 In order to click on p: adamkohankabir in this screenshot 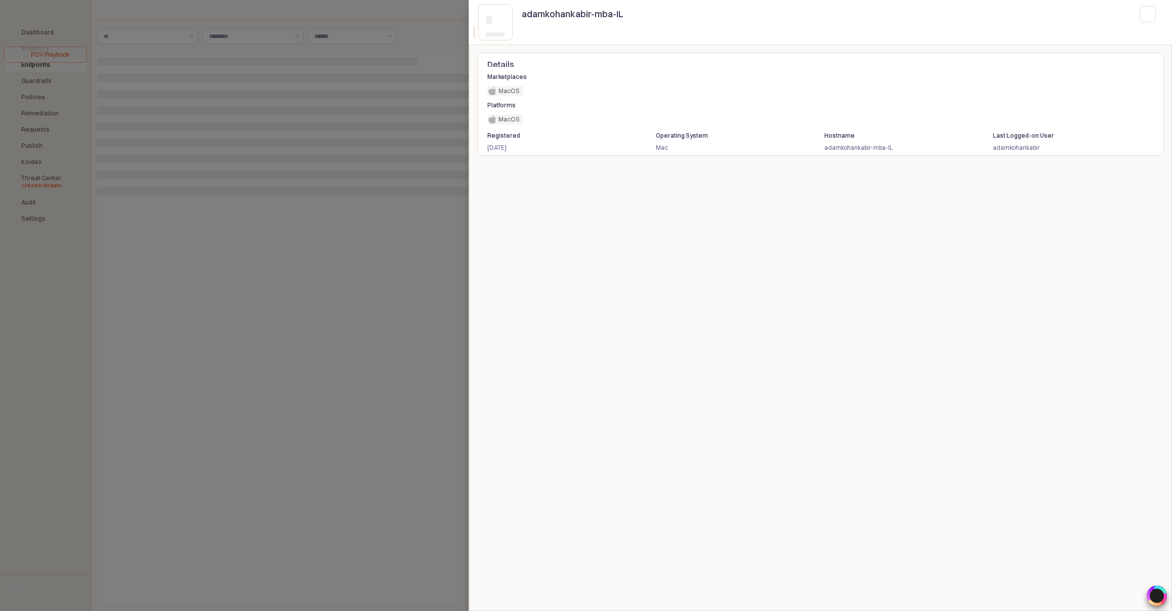, I will do `click(1066, 148)`.